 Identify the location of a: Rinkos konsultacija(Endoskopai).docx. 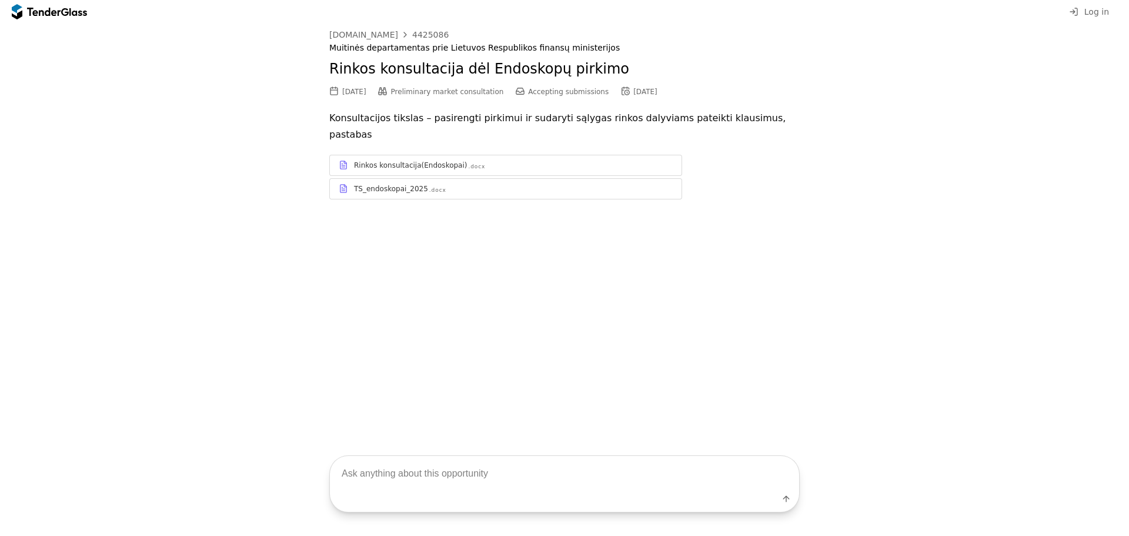
(506, 165).